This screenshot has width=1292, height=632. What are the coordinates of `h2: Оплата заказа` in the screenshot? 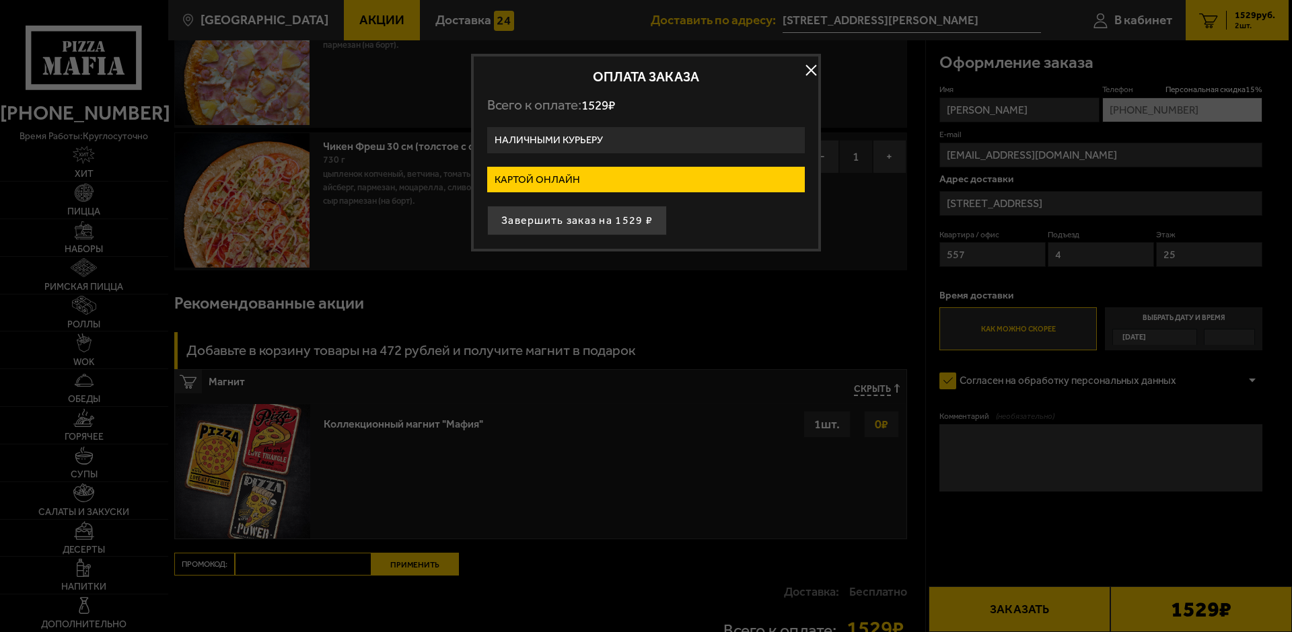 It's located at (646, 77).